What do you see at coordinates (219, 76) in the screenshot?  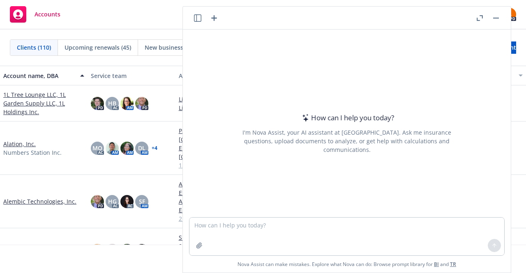 I see `button: Active policies` at bounding box center [219, 76].